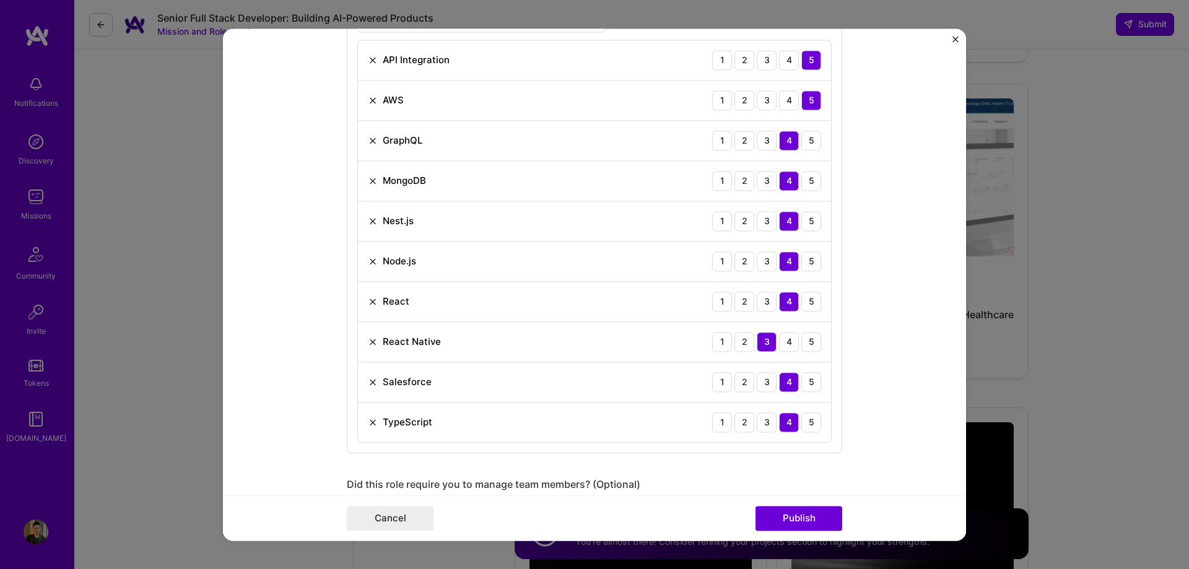 The image size is (1189, 569). Describe the element at coordinates (595, 484) in the screenshot. I see `div: Did this role require you to manage team members? (Optional)` at that location.